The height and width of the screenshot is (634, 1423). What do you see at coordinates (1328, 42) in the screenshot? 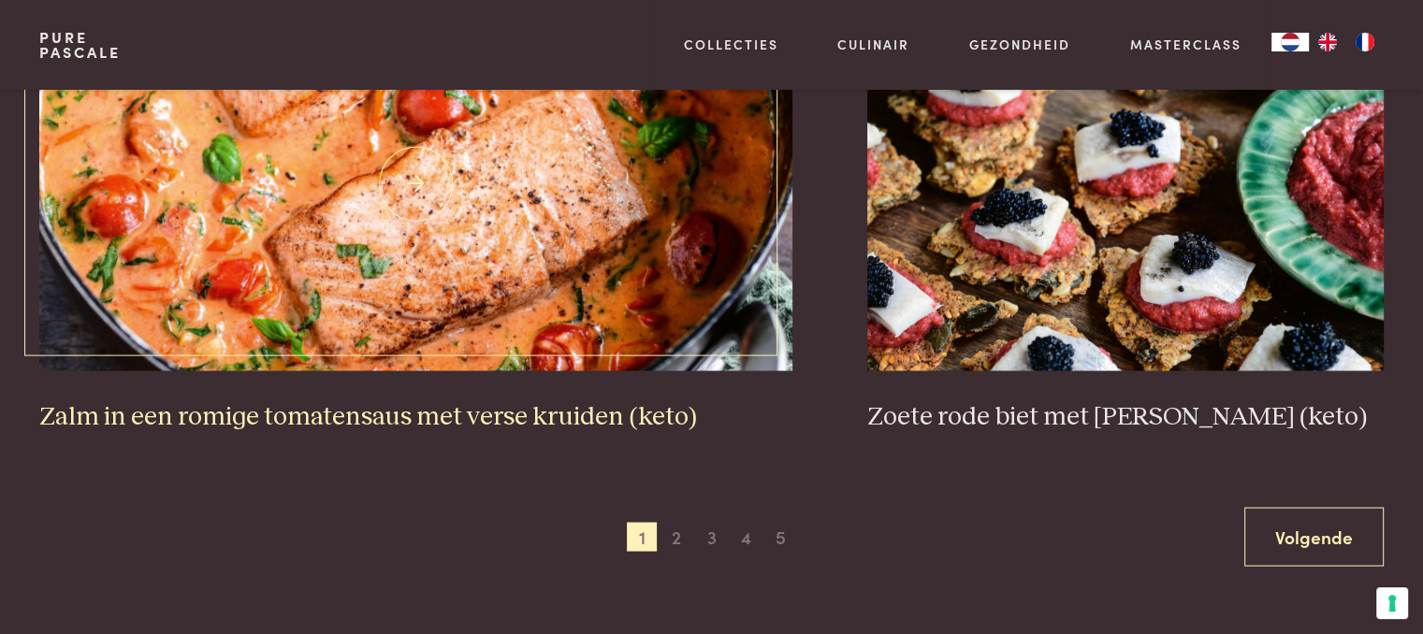
I see `aside: Language selected: Nederlands` at bounding box center [1328, 42].